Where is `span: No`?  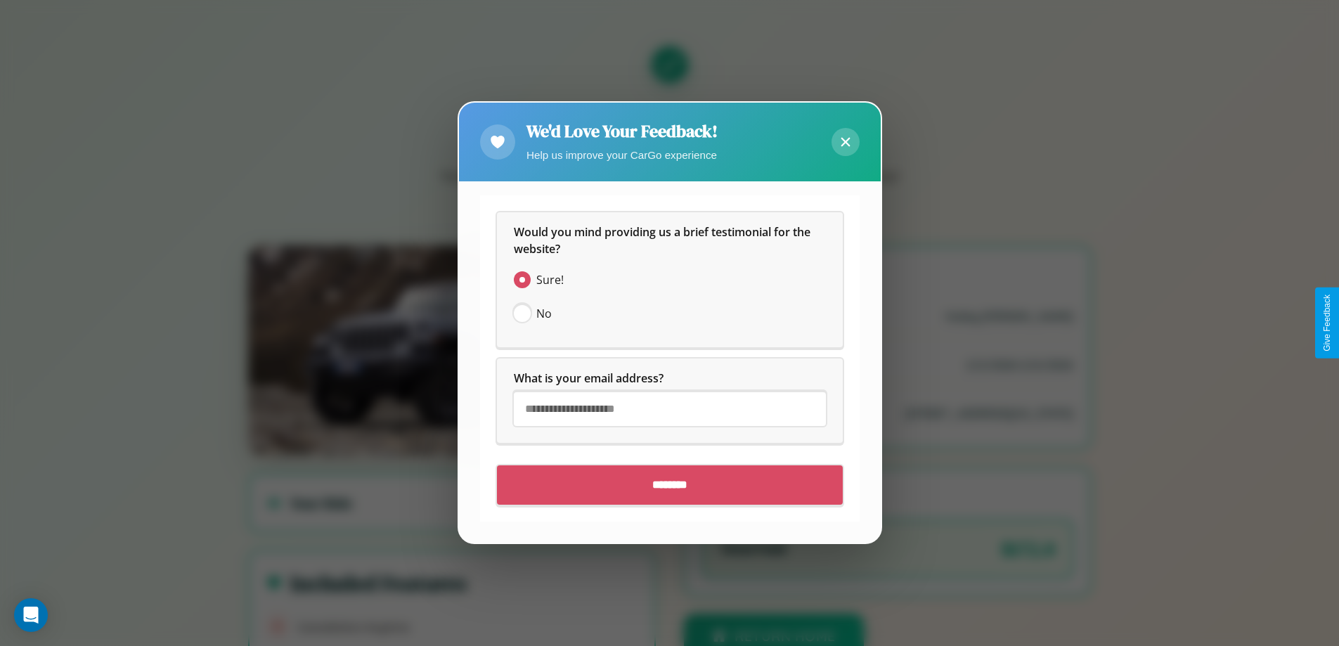
span: No is located at coordinates (544, 314).